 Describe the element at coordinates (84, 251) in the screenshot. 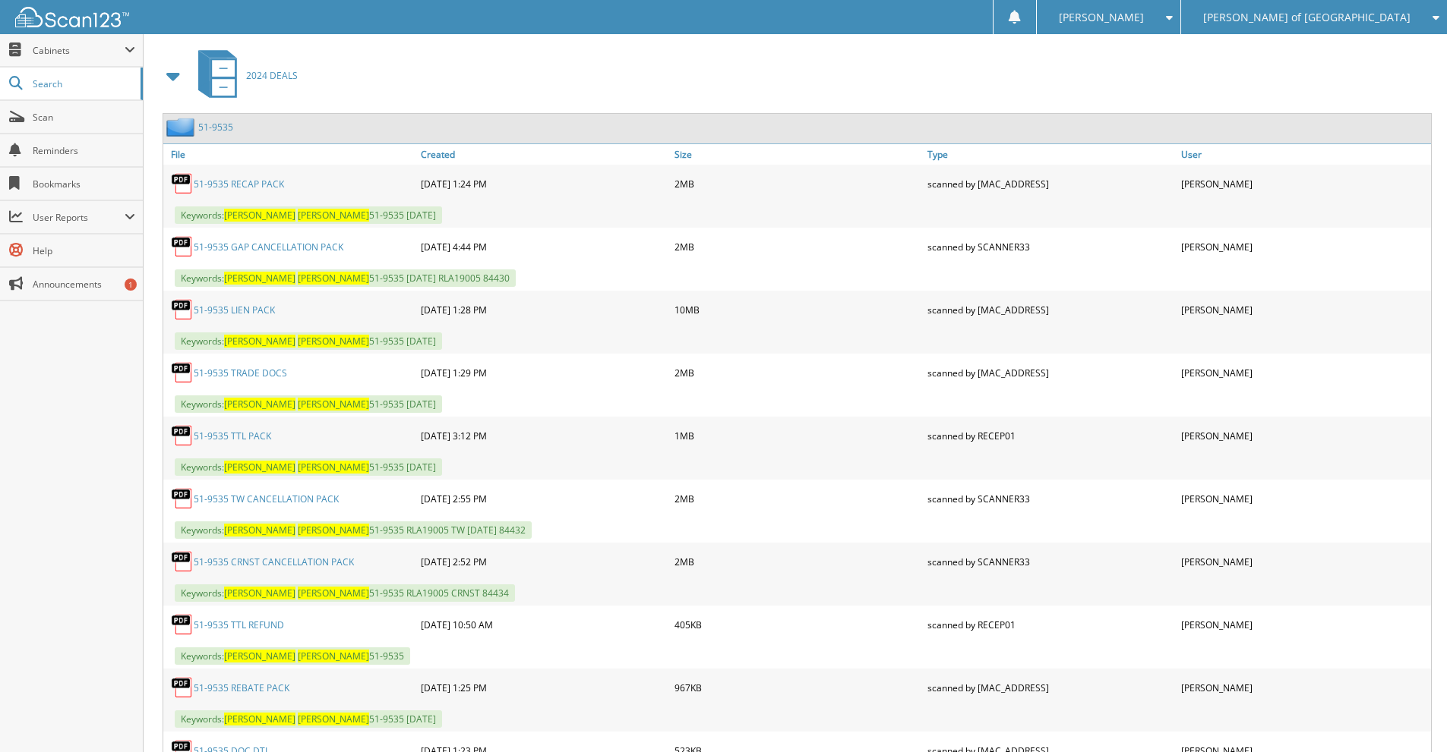

I see `span: Help` at that location.